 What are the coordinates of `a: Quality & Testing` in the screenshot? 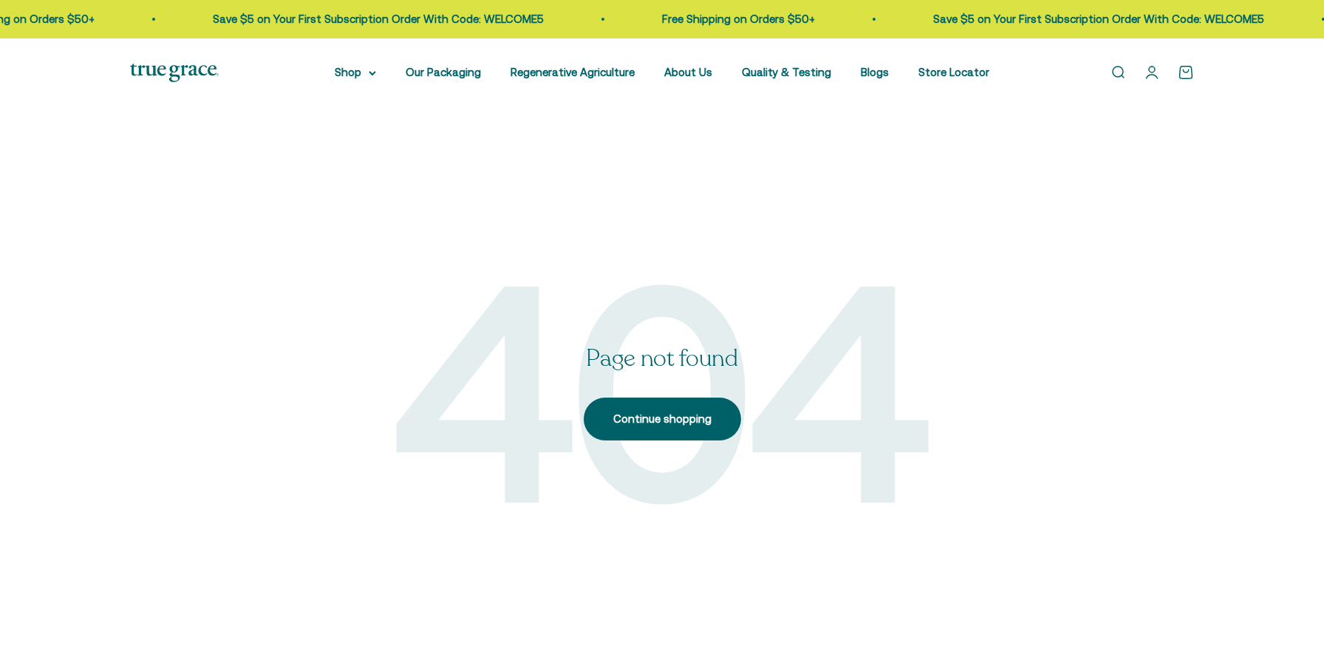 It's located at (786, 72).